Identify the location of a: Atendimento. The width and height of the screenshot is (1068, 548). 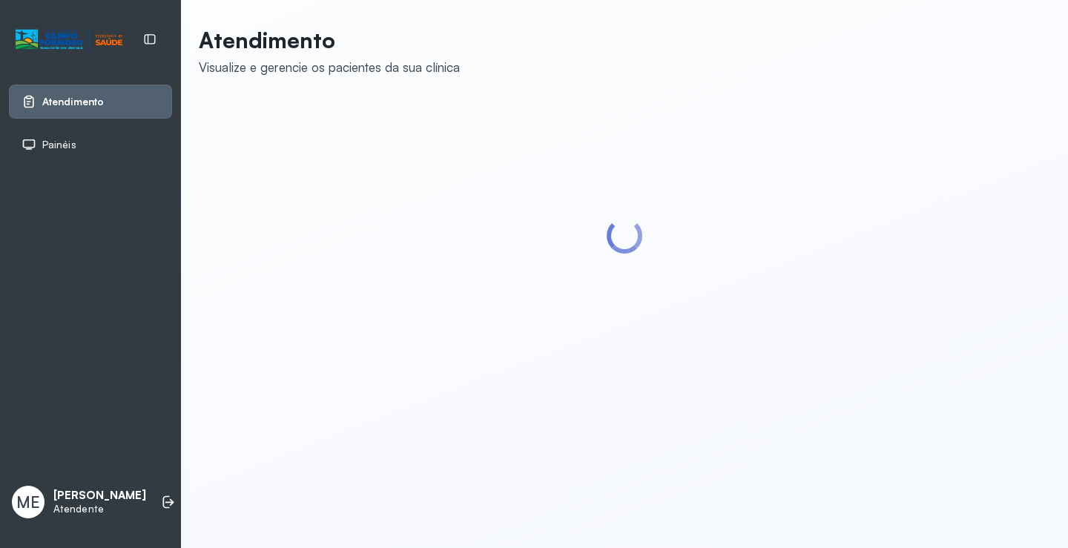
(90, 102).